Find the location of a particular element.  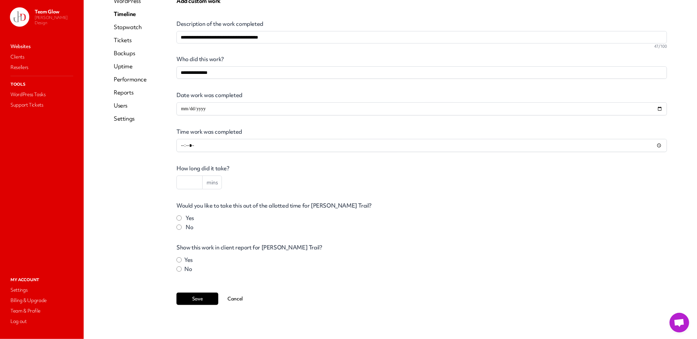

a: Open chat is located at coordinates (680, 323).